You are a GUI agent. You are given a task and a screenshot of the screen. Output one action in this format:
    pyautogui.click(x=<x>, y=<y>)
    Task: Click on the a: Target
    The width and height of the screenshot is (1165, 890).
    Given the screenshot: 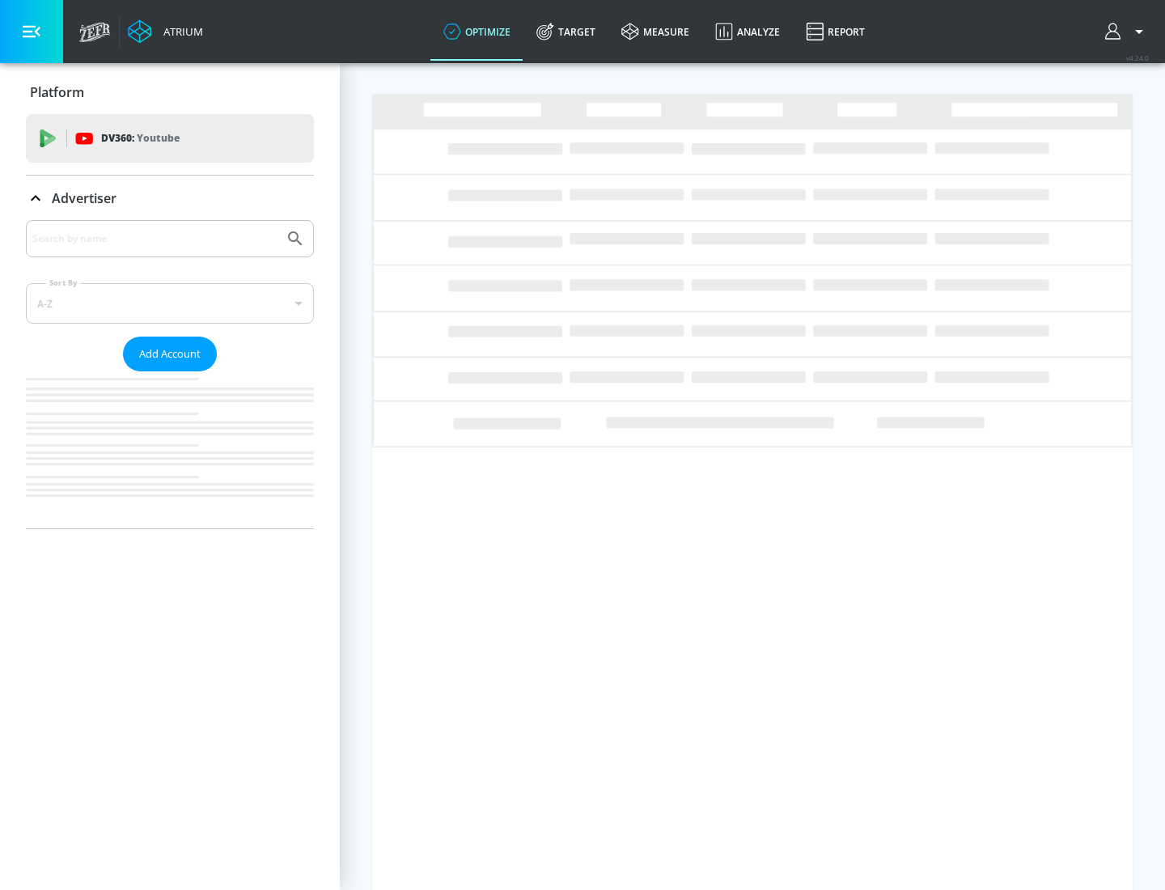 What is the action you would take?
    pyautogui.click(x=565, y=32)
    